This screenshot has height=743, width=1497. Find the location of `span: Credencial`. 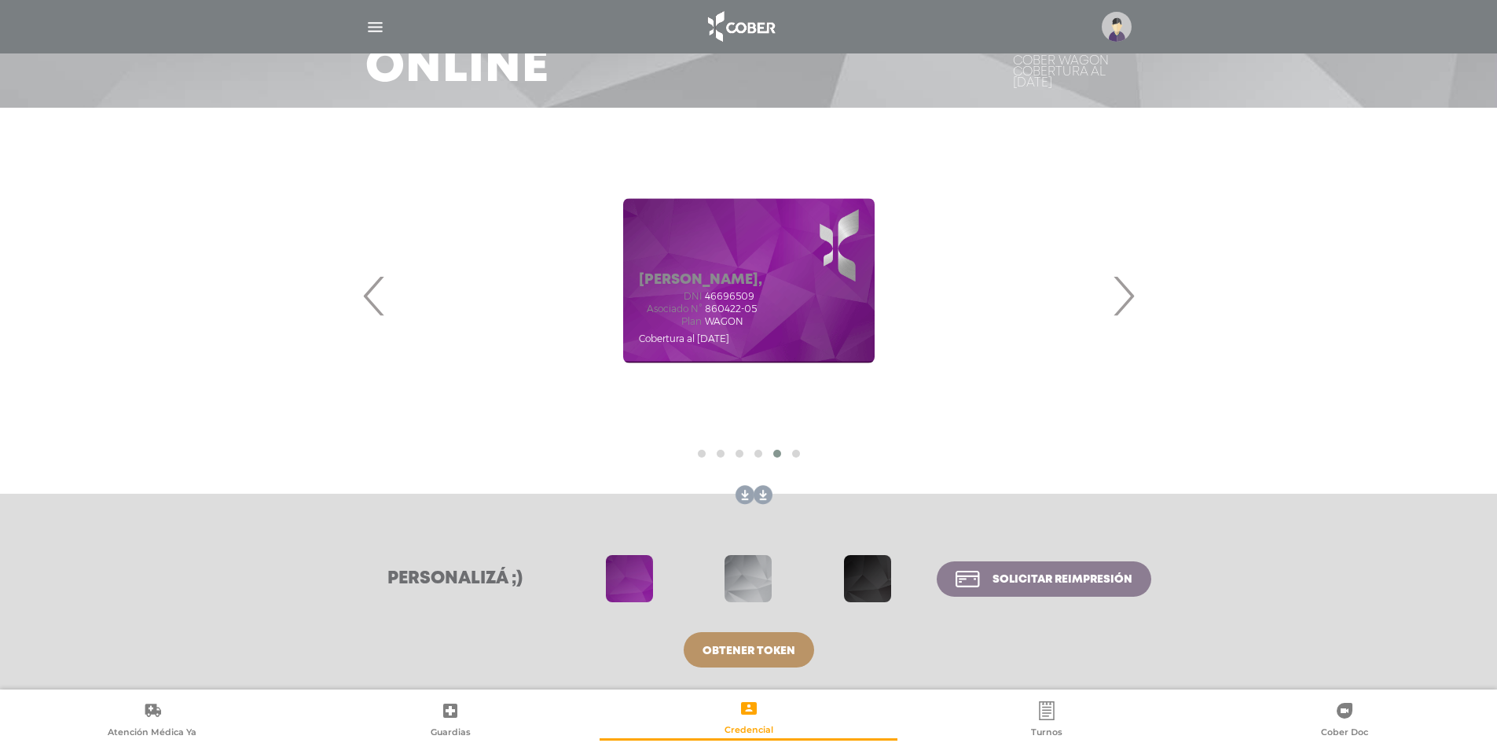

span: Credencial is located at coordinates (749, 731).